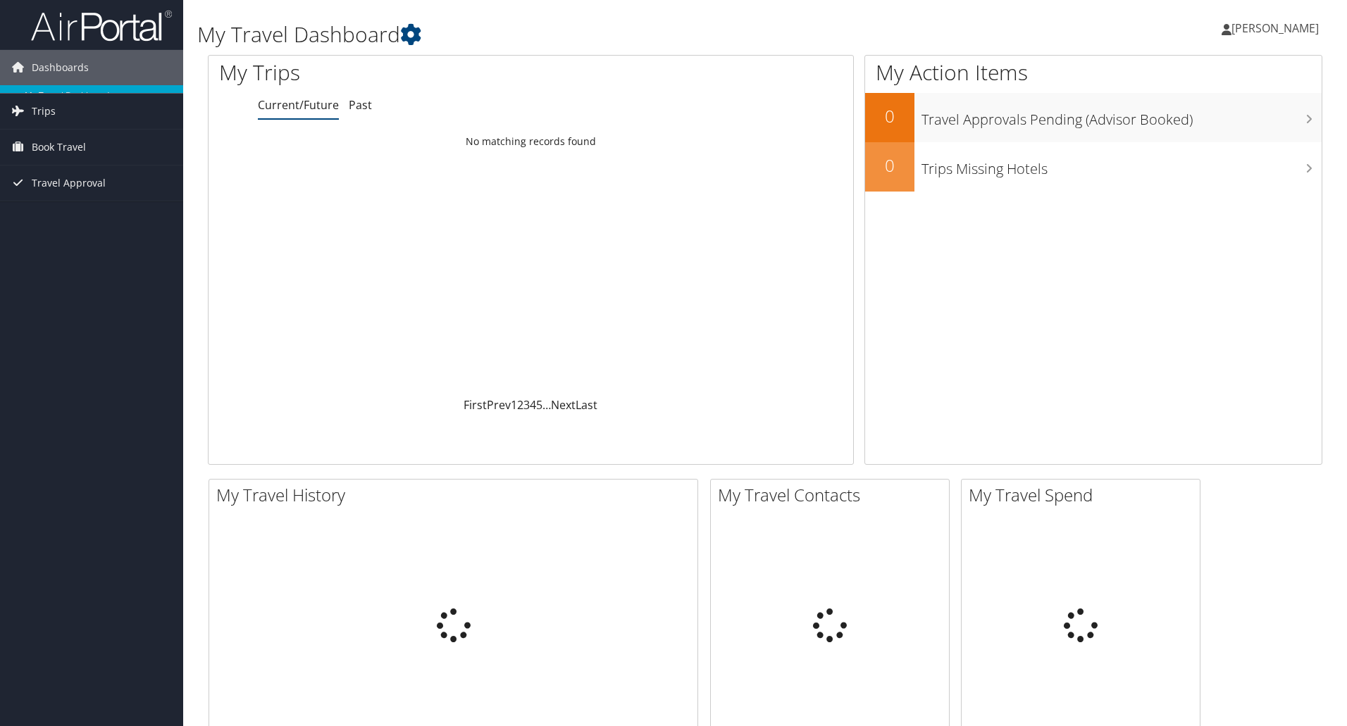 Image resolution: width=1347 pixels, height=726 pixels. Describe the element at coordinates (539, 405) in the screenshot. I see `a: 5` at that location.